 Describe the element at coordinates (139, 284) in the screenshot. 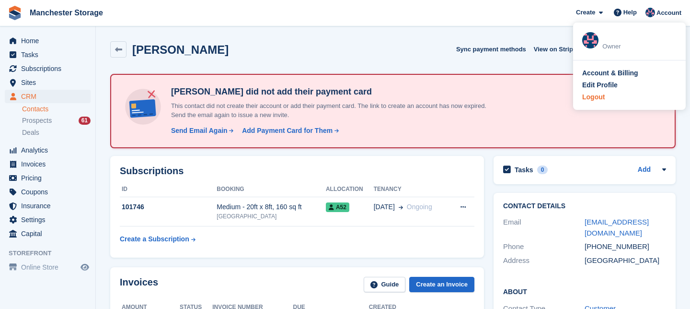

I see `h2: Invoices` at that location.